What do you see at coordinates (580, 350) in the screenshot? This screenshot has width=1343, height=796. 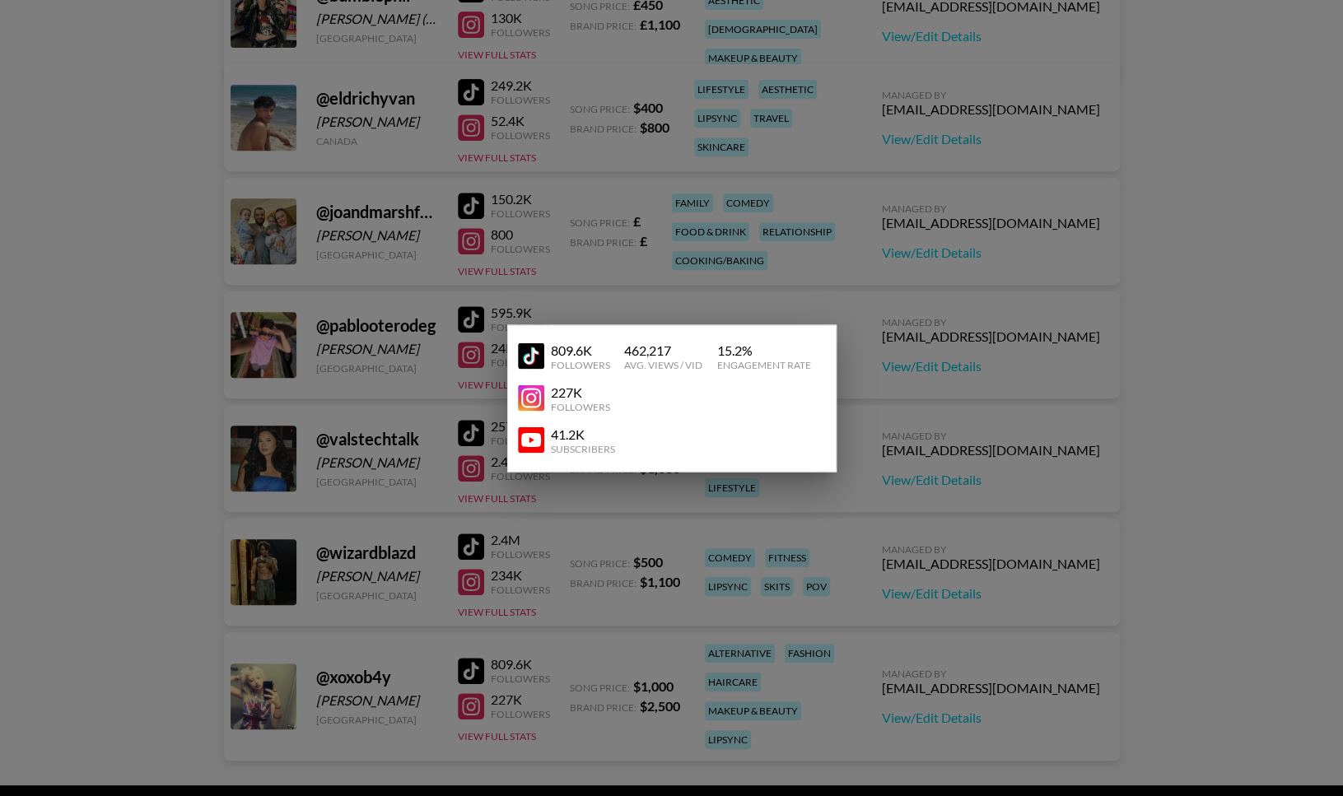 I see `div: 809.6K` at bounding box center [580, 350].